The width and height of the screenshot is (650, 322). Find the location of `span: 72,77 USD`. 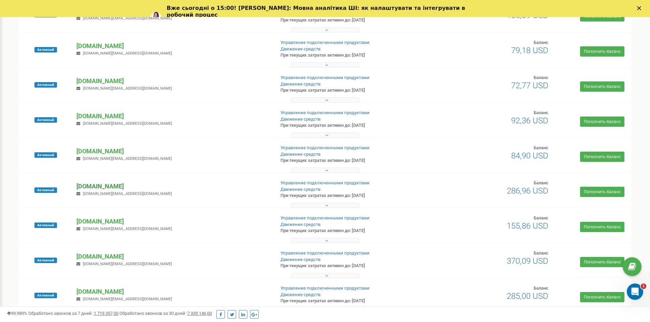

span: 72,77 USD is located at coordinates (530, 86).